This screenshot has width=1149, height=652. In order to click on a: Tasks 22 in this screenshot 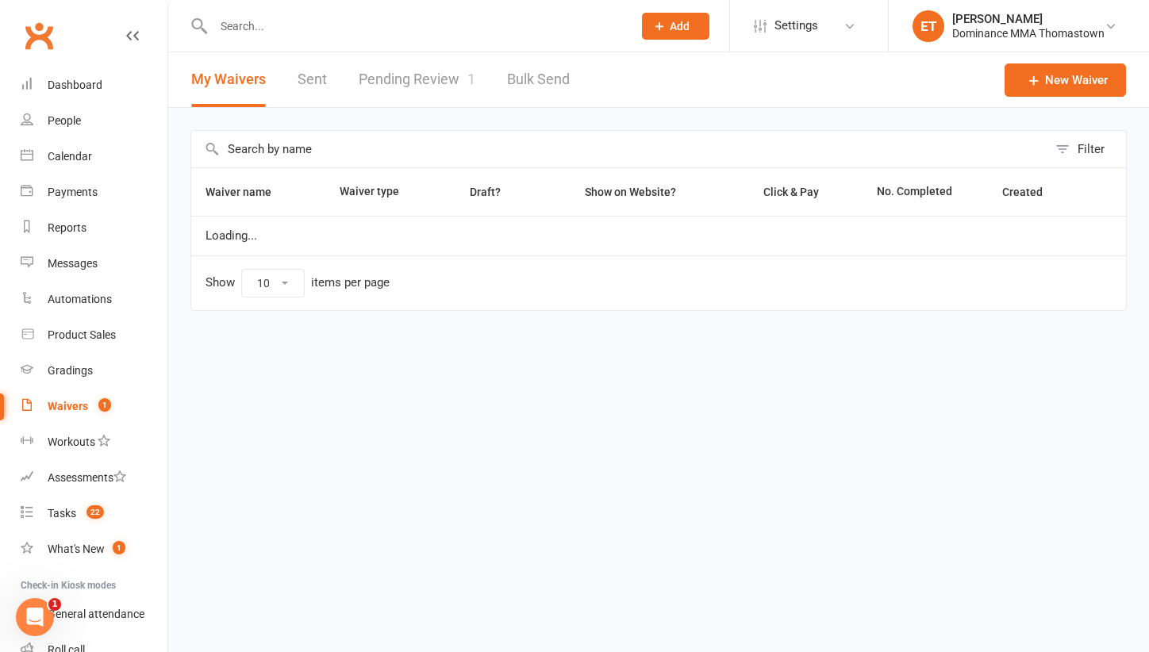, I will do `click(94, 513)`.